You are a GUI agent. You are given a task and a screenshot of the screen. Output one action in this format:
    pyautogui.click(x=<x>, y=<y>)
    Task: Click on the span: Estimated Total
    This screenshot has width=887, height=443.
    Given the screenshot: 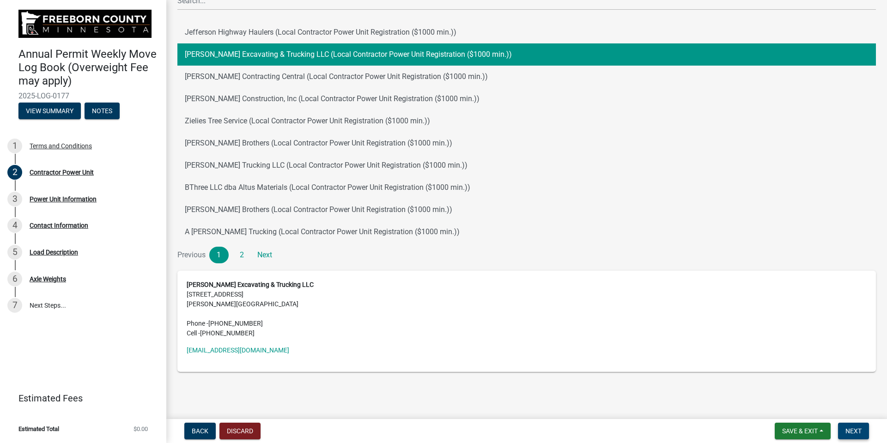 What is the action you would take?
    pyautogui.click(x=39, y=429)
    